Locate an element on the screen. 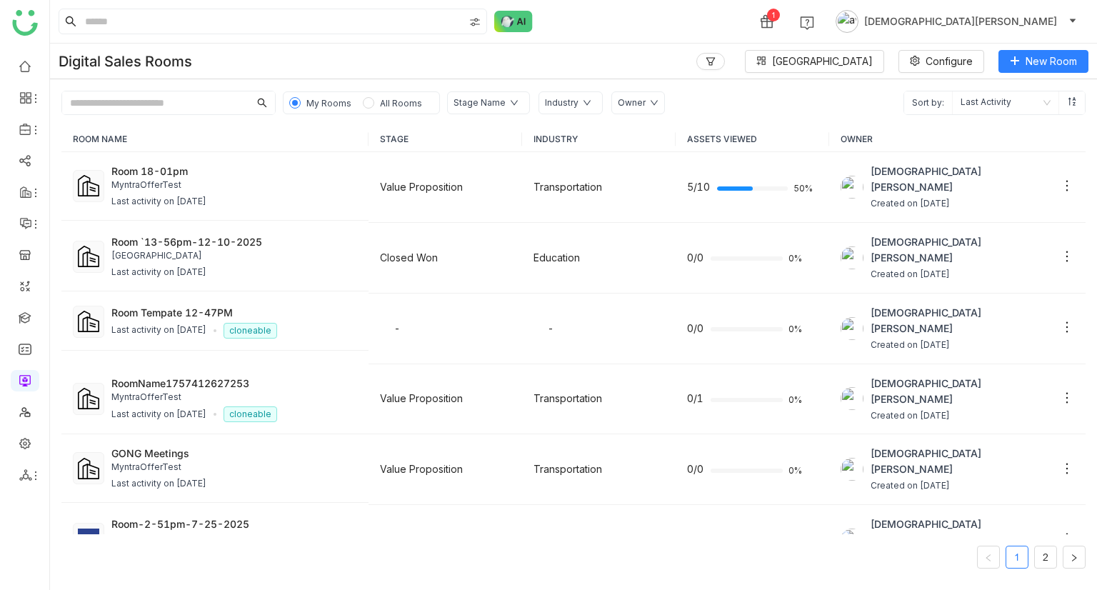 This screenshot has width=1097, height=590. span: Configure is located at coordinates (949, 61).